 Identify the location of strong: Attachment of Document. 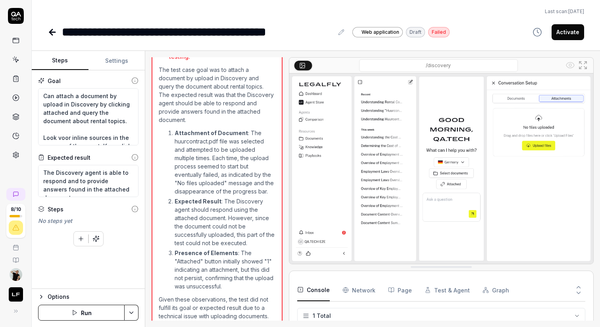
(211, 133).